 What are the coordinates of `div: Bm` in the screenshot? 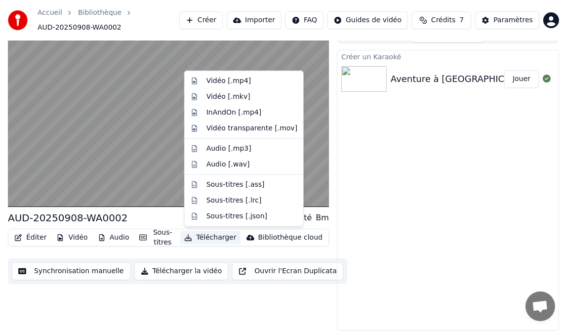 It's located at (322, 218).